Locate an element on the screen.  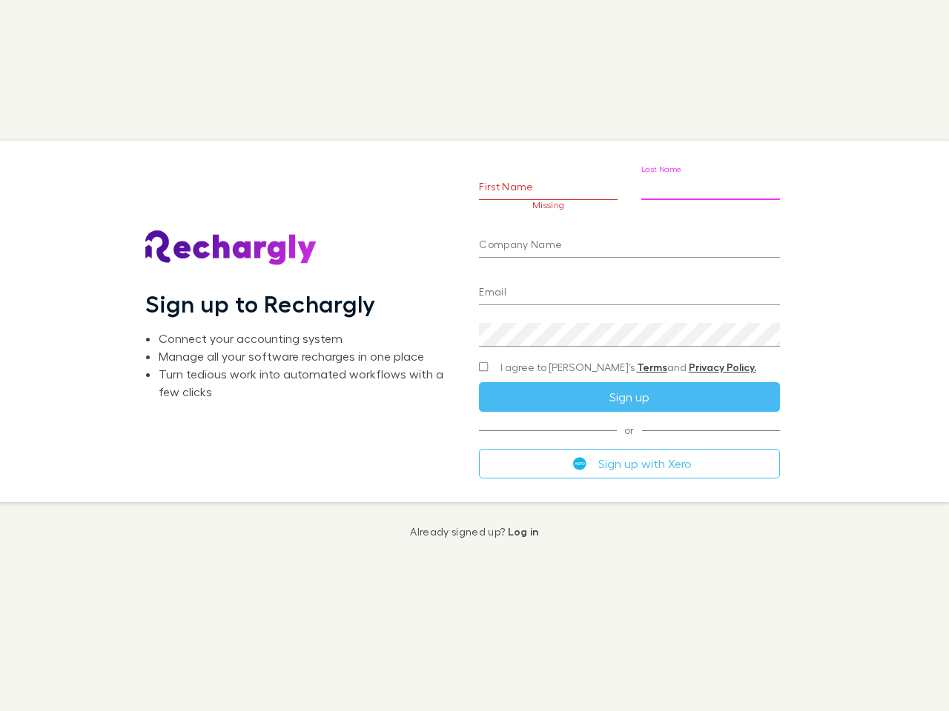
span: or is located at coordinates (628, 430).